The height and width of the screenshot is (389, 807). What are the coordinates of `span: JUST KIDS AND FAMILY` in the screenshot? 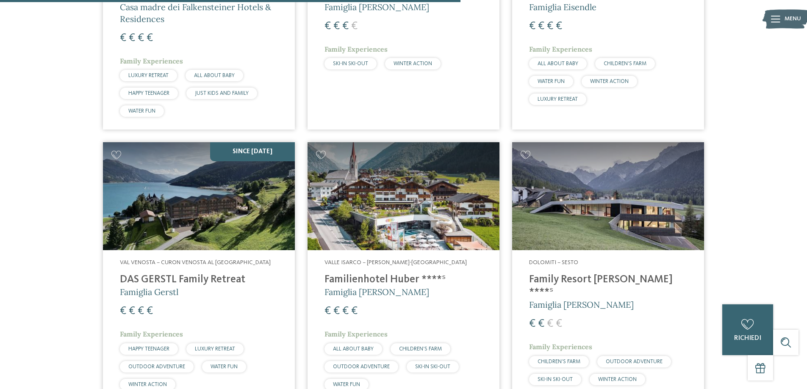 It's located at (221, 93).